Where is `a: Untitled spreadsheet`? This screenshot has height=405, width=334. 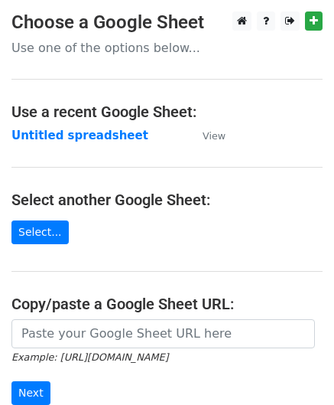
a: Untitled spreadsheet is located at coordinates (80, 135).